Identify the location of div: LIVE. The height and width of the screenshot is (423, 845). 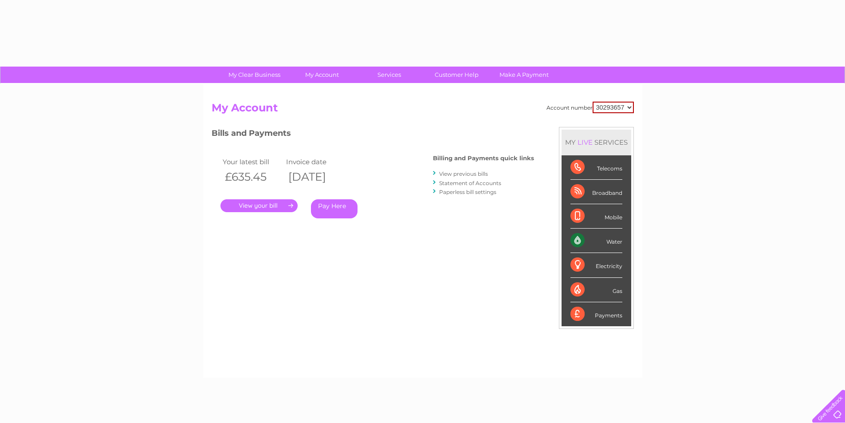
(585, 142).